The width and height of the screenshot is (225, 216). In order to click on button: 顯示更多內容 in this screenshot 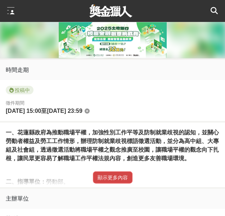, I will do `click(112, 177)`.